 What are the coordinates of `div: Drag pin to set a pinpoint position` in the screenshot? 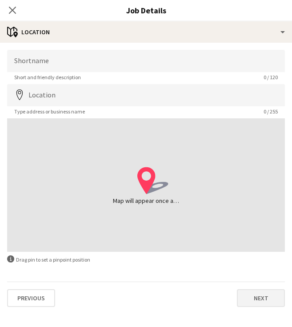 It's located at (146, 259).